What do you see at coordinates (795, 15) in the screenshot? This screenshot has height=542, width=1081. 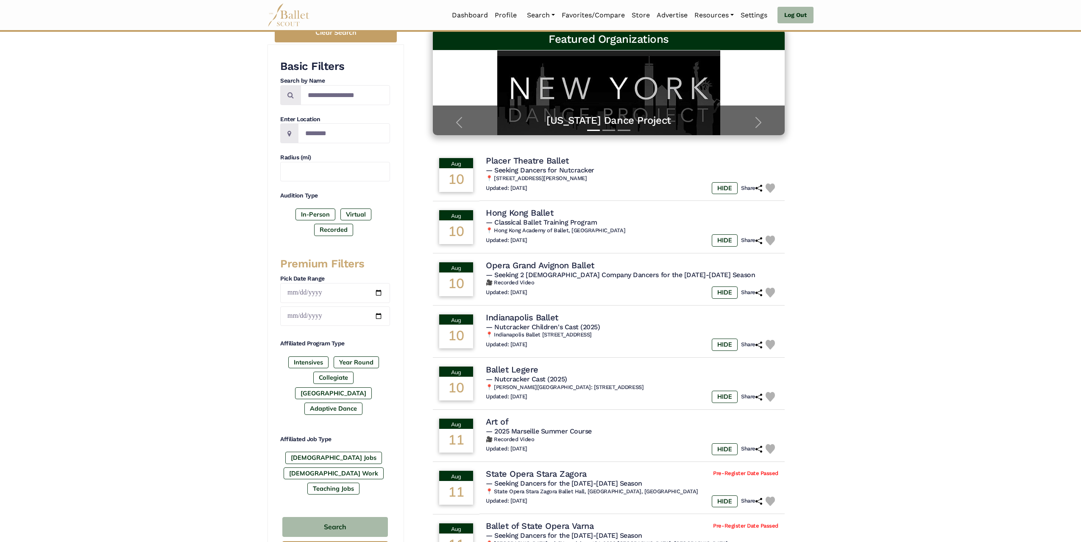 I see `a: Log Out` at bounding box center [795, 15].